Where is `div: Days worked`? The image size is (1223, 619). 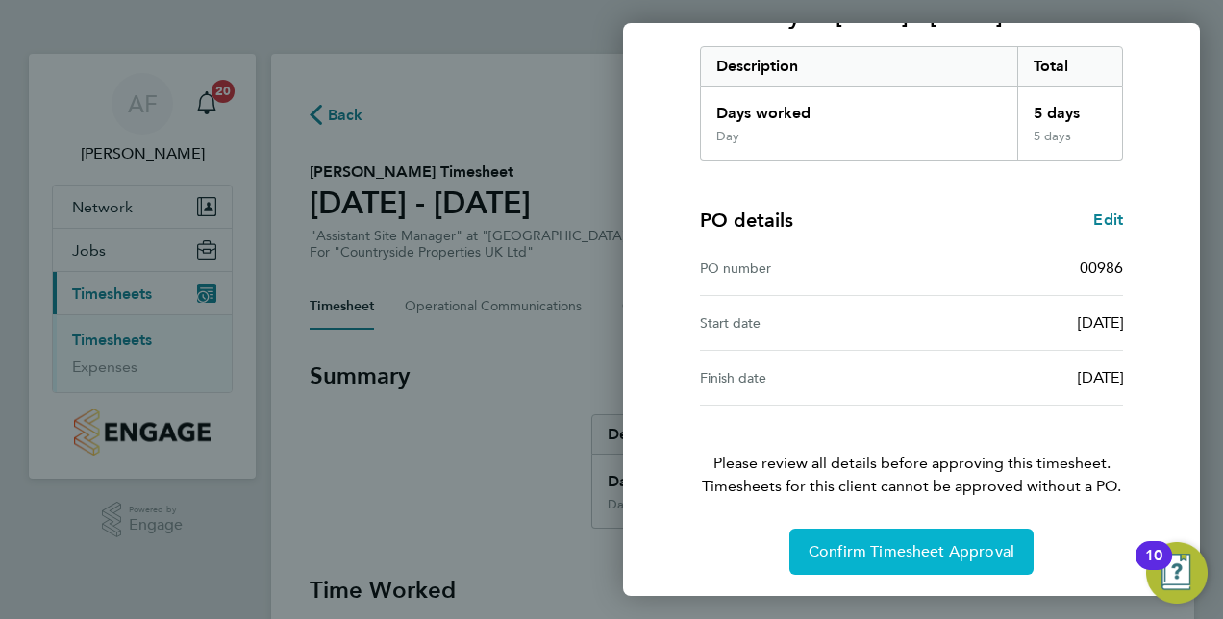
div: Days worked is located at coordinates (859, 108).